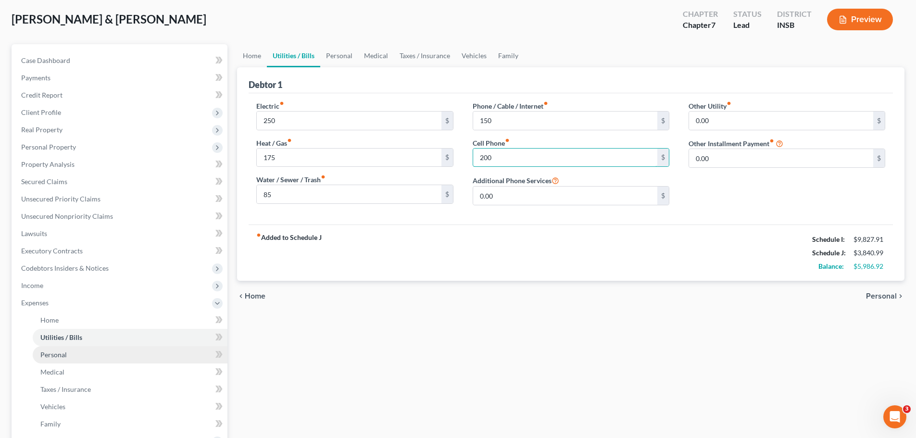  Describe the element at coordinates (794, 14) in the screenshot. I see `div: District` at that location.